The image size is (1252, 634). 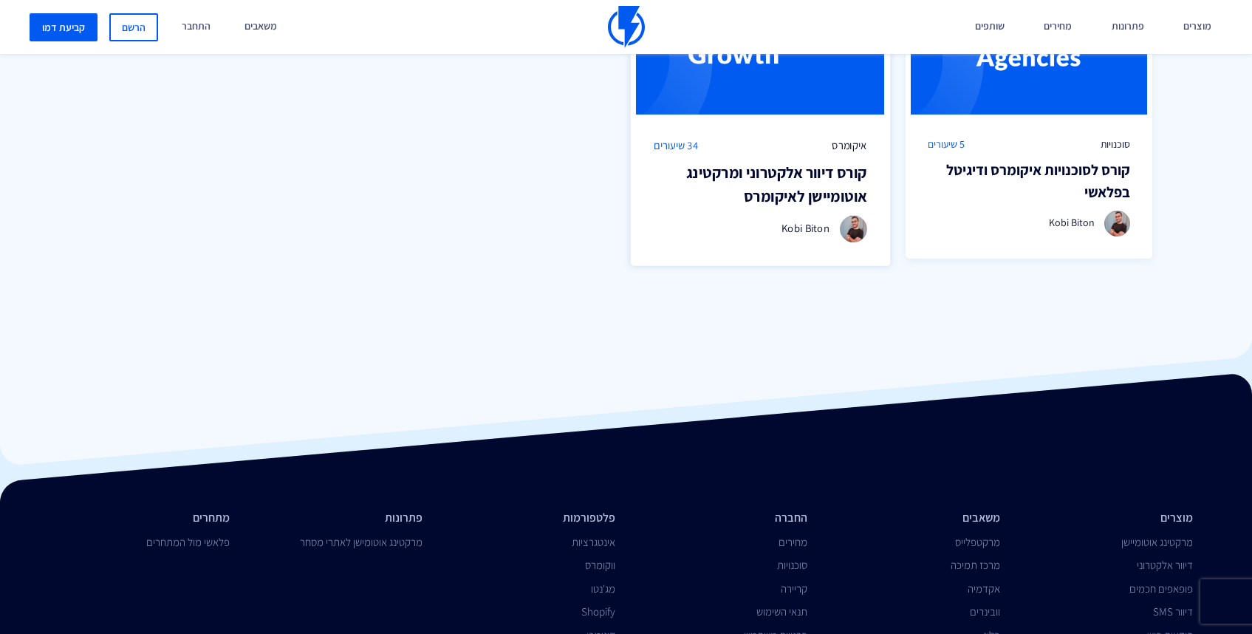 I want to click on li: מוצרים, so click(x=1107, y=518).